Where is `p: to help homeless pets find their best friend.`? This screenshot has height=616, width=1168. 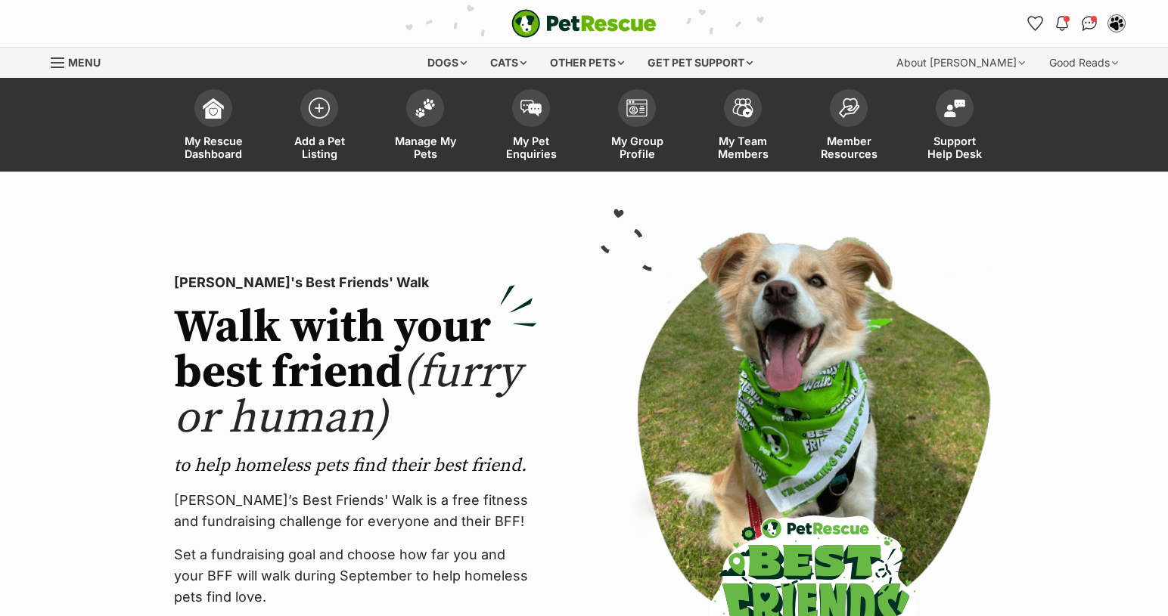 p: to help homeless pets find their best friend. is located at coordinates (356, 466).